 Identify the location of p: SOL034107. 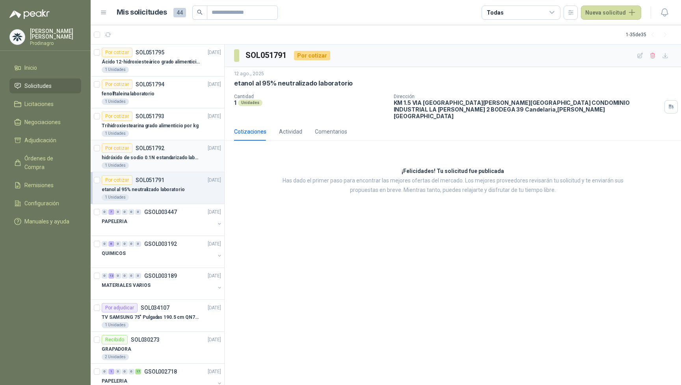
(155, 308).